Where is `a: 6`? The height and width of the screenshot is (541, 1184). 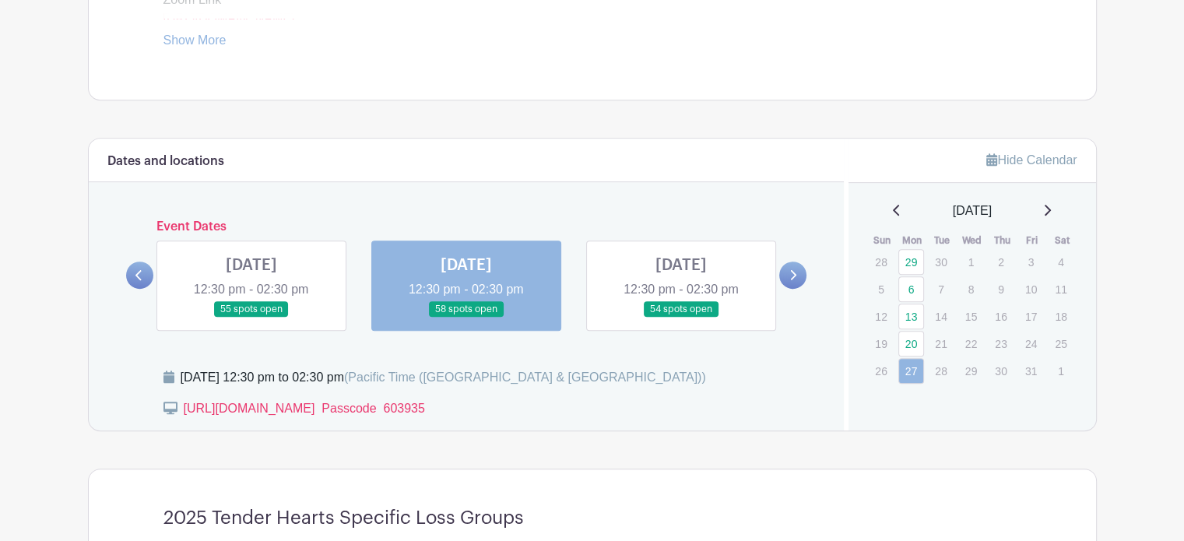
a: 6 is located at coordinates (911, 289).